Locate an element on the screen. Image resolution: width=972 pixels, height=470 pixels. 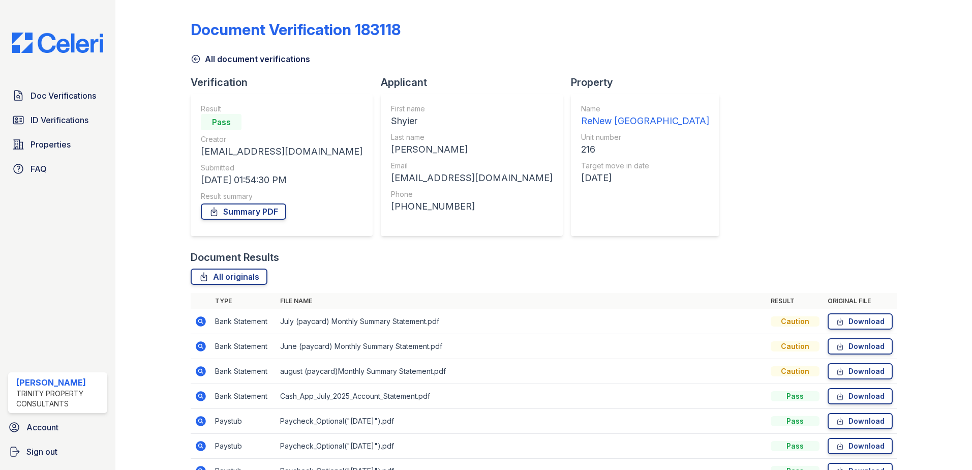
a: Account is located at coordinates (57, 427).